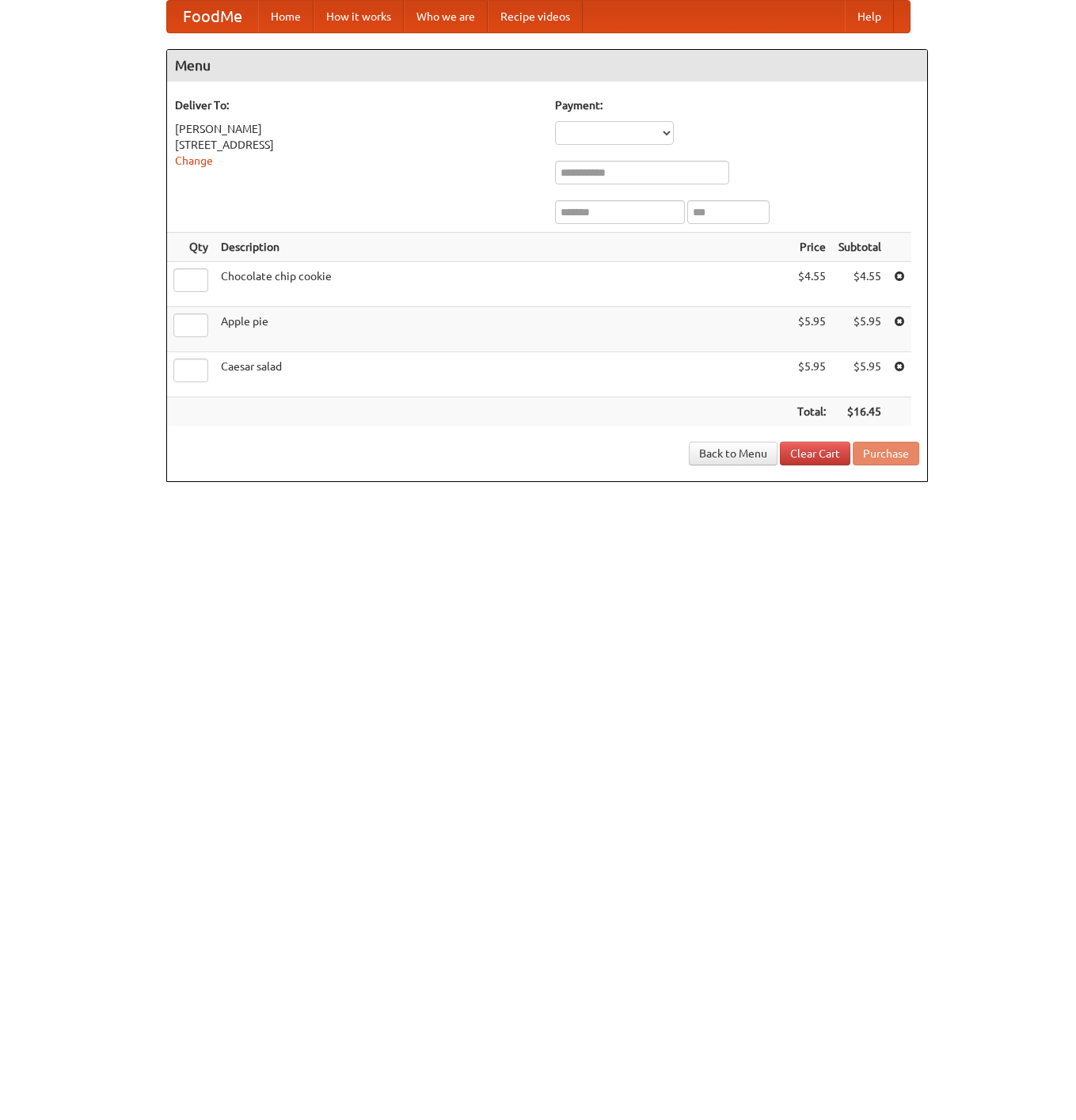 This screenshot has height=1120, width=1076. What do you see at coordinates (811, 411) in the screenshot?
I see `th: Total:` at bounding box center [811, 411].